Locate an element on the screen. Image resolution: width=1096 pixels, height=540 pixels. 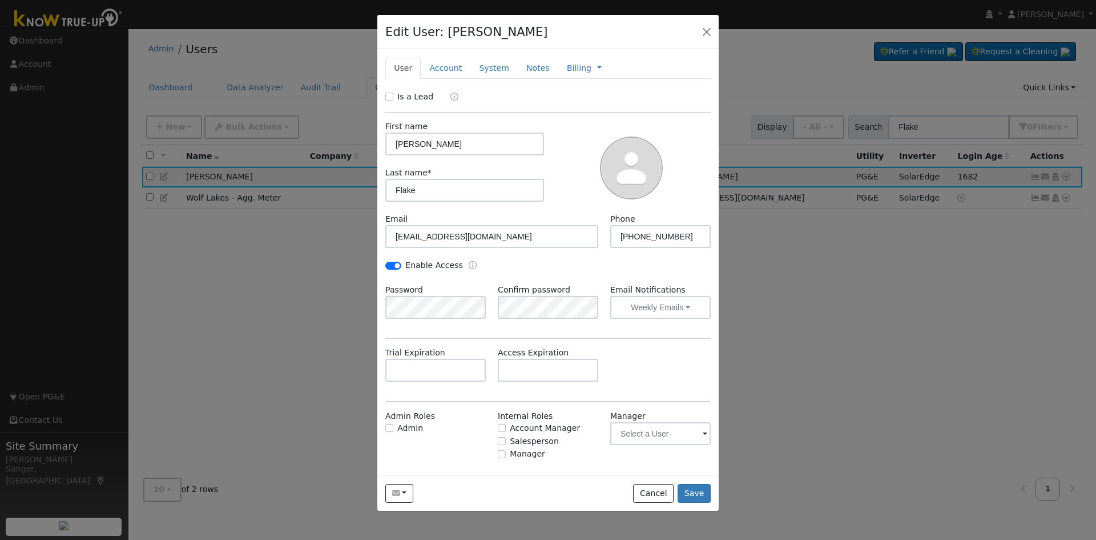
button: Cancel is located at coordinates (653, 493).